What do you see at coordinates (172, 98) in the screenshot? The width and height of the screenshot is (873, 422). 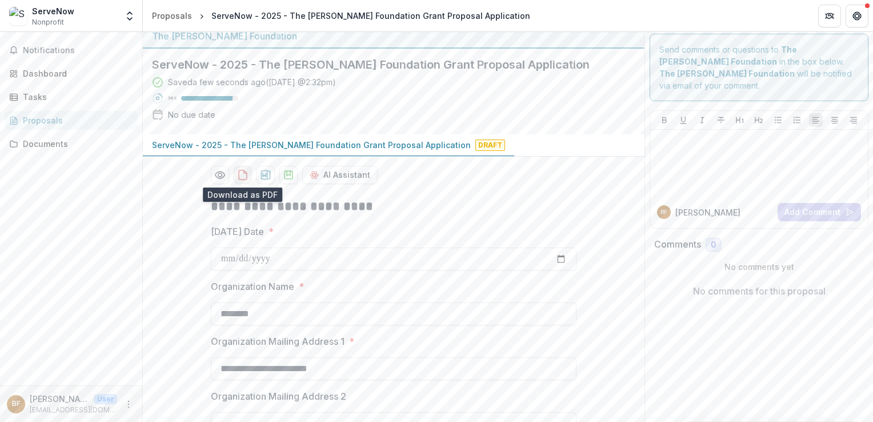 I see `p: 90 %` at bounding box center [172, 98].